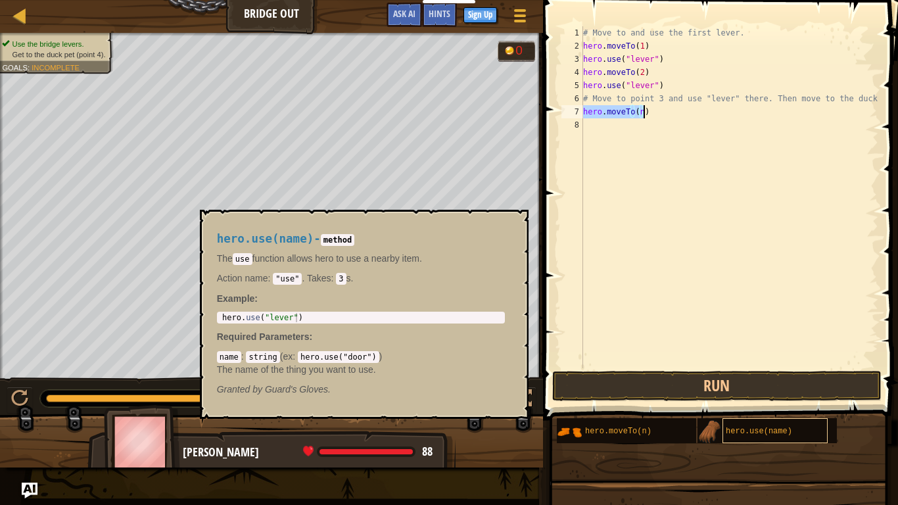  What do you see at coordinates (427, 451) in the screenshot?
I see `span: 88` at bounding box center [427, 451].